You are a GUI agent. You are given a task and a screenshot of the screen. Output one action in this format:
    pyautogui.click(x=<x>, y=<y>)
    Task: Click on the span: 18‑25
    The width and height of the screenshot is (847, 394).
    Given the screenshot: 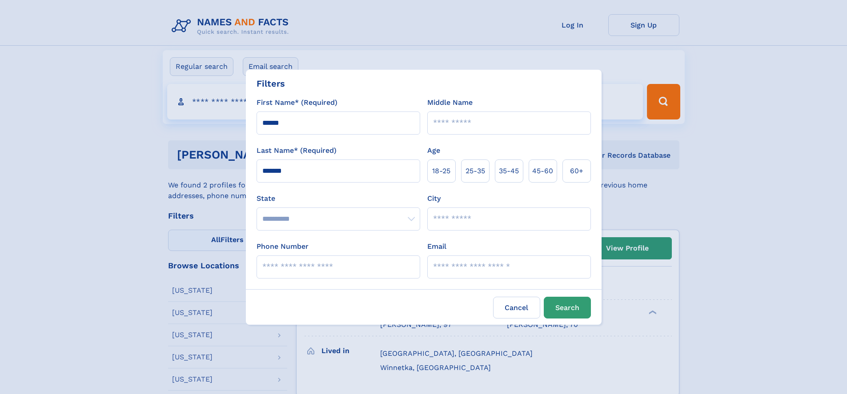 What is the action you would take?
    pyautogui.click(x=441, y=171)
    